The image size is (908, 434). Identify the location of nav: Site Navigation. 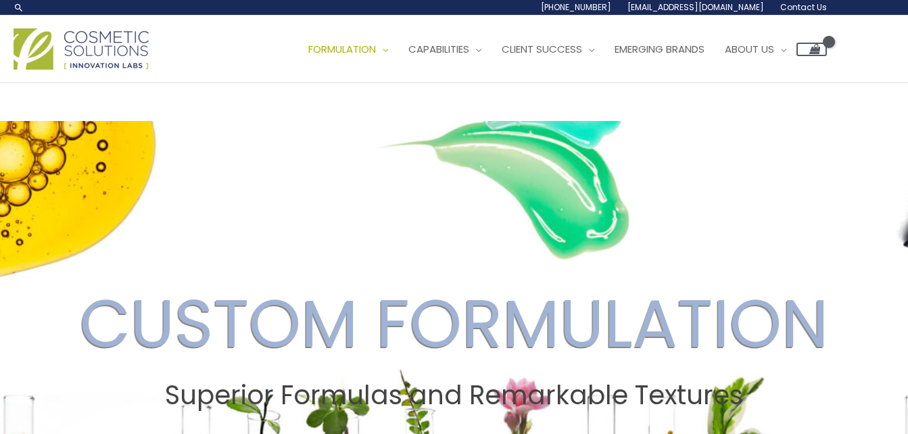
(557, 49).